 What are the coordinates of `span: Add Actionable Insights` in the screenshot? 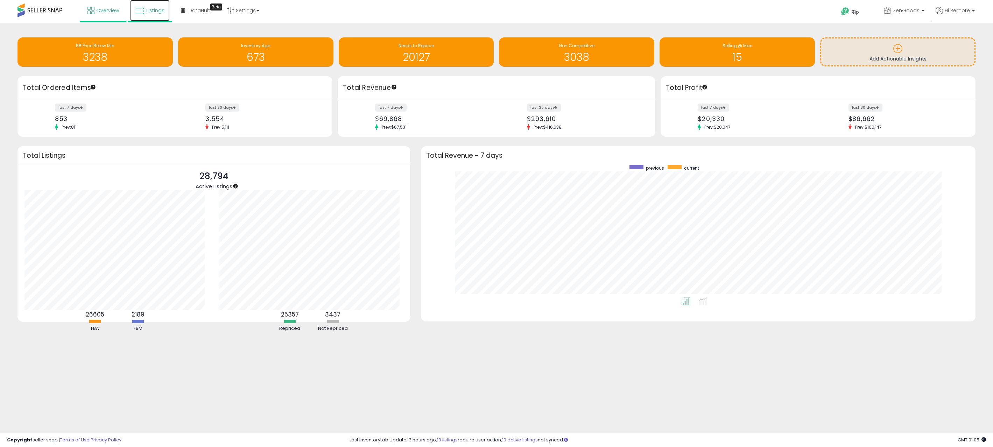 It's located at (898, 59).